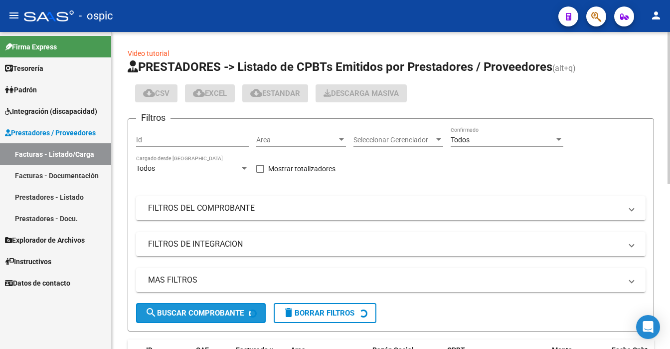  Describe the element at coordinates (51, 111) in the screenshot. I see `span: Integración (discapacidad)` at that location.